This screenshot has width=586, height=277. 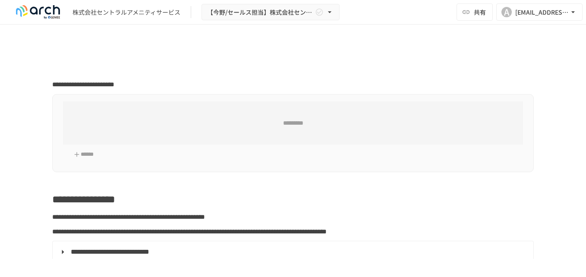 What do you see at coordinates (474, 12) in the screenshot?
I see `button: 共有` at bounding box center [474, 12].